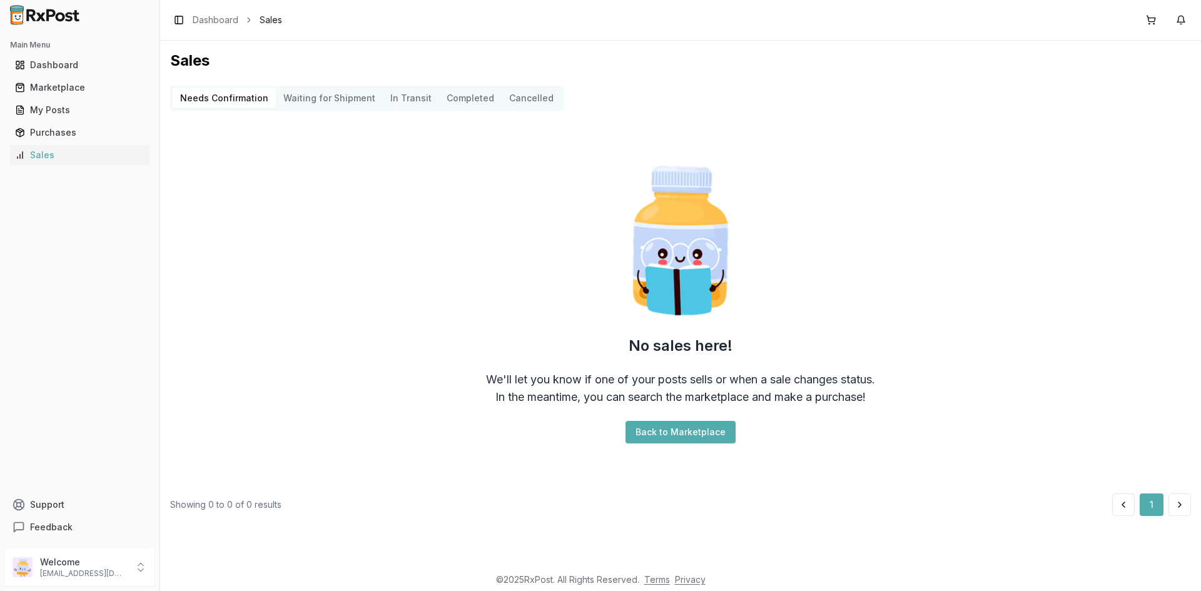  I want to click on button: Cancelled, so click(531, 98).